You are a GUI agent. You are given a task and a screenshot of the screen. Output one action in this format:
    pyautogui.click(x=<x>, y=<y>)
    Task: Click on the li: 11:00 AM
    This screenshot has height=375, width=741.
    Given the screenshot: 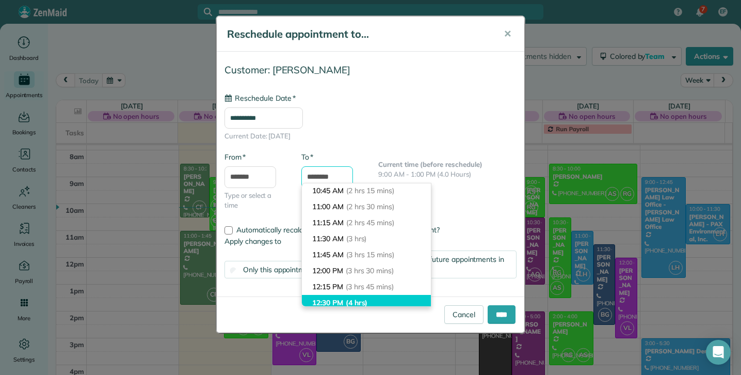 What is the action you would take?
    pyautogui.click(x=366, y=206)
    